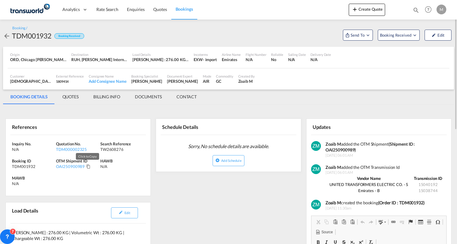  What do you see at coordinates (396, 35) in the screenshot?
I see `span: Booking Received` at bounding box center [396, 35].